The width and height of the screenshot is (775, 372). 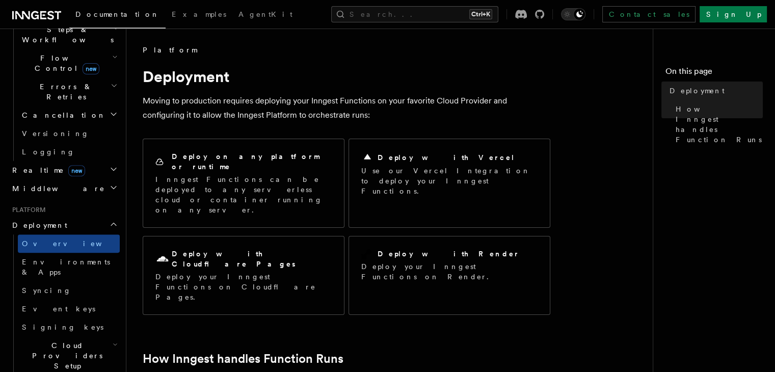 What do you see at coordinates (69, 35) in the screenshot?
I see `button: Steps & Workflows` at bounding box center [69, 35].